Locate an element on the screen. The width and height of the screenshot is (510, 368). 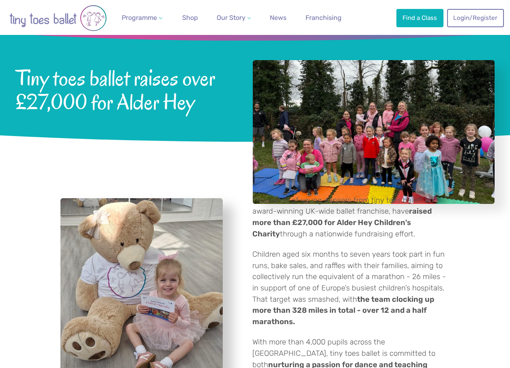
a: Shop is located at coordinates (190, 18).